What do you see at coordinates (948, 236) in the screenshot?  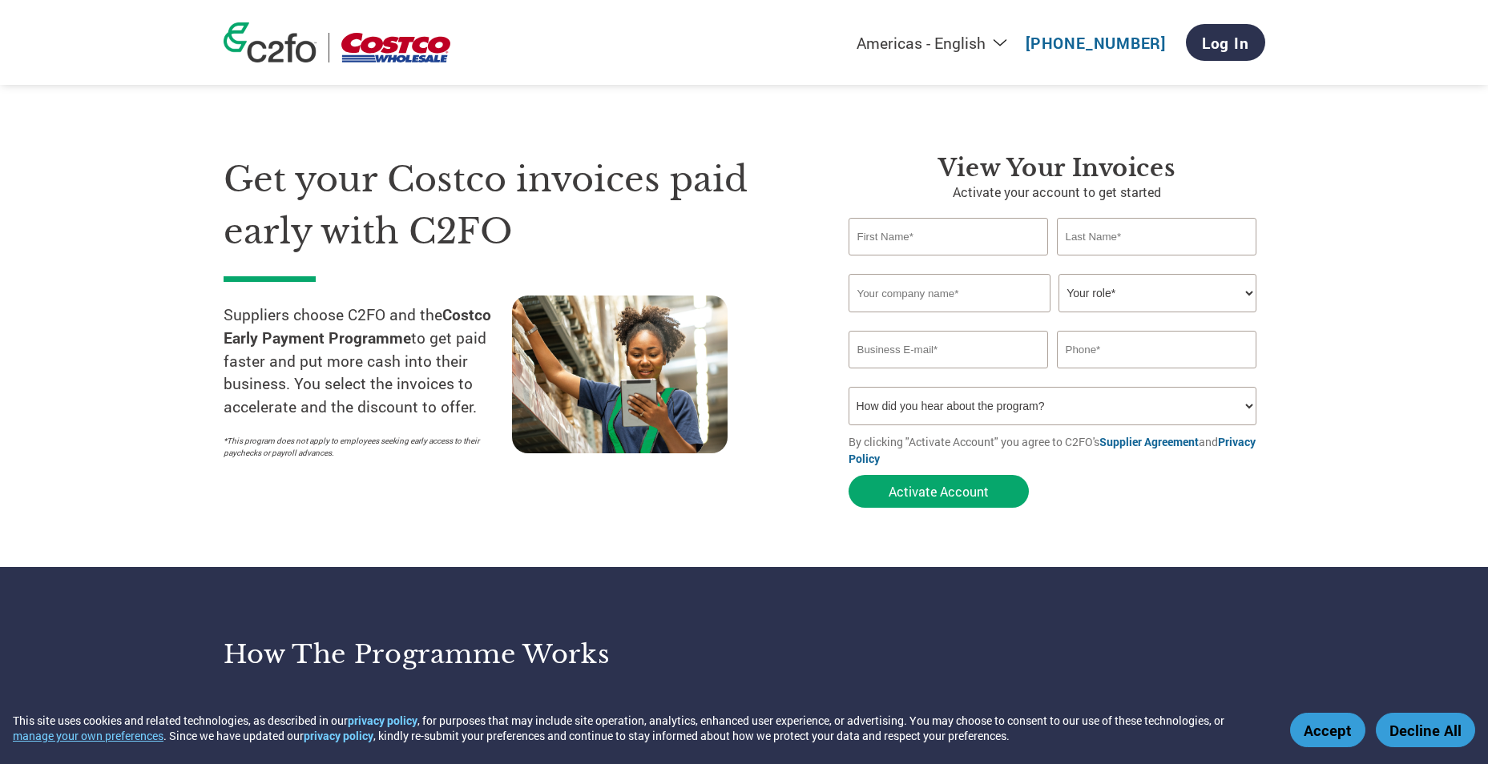 I see `input: First Name*` at bounding box center [948, 236].